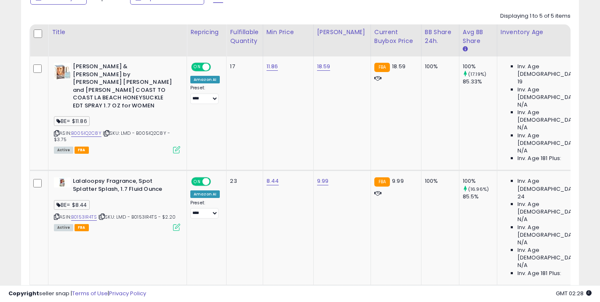 The image size is (600, 302). I want to click on div: Avg BB Share, so click(478, 37).